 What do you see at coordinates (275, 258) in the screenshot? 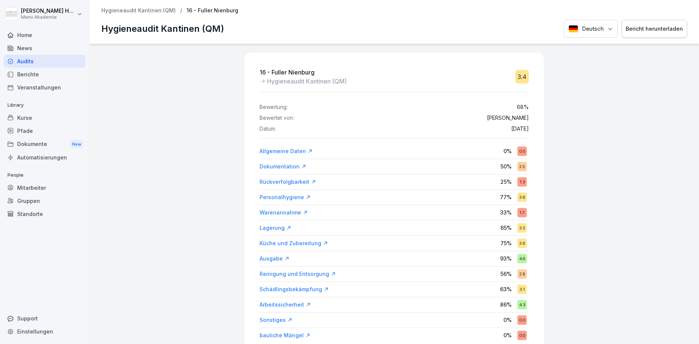
I see `a: Ausgabe` at bounding box center [275, 258].